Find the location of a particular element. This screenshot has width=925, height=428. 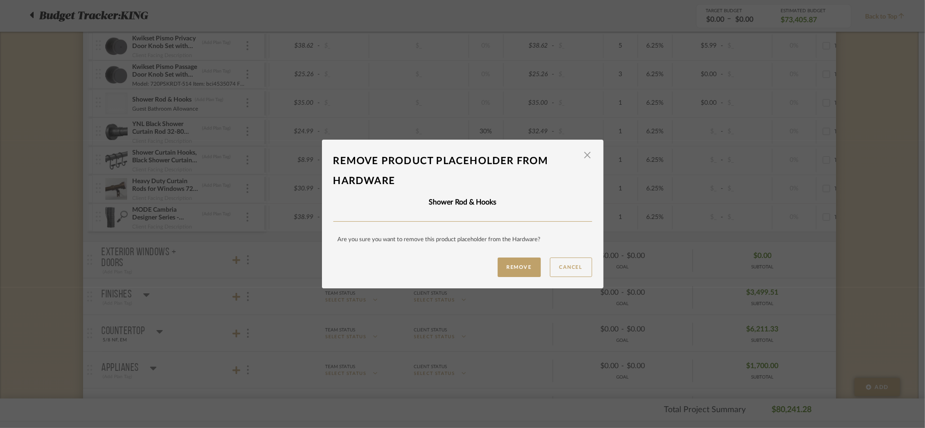

b: Shower Rod & Hooks is located at coordinates (462, 202).